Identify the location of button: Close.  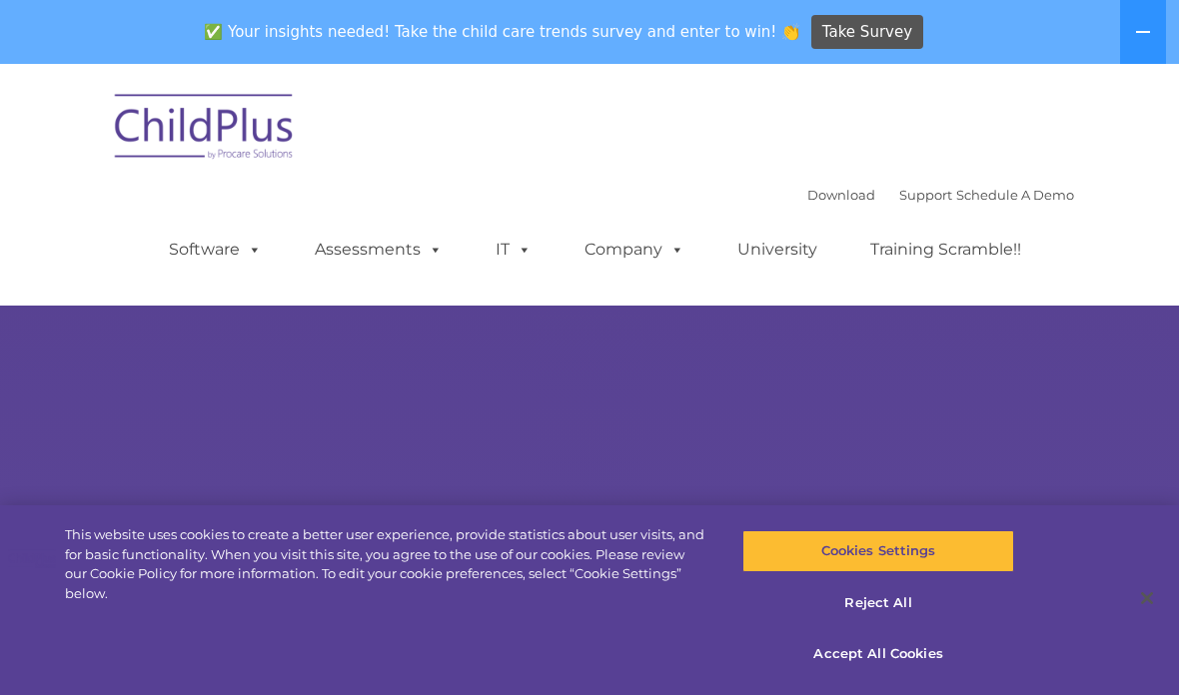
(1147, 598).